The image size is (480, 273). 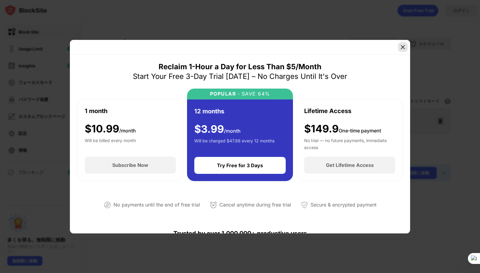 What do you see at coordinates (350, 165) in the screenshot?
I see `div: Get Lifetime Access` at bounding box center [350, 165].